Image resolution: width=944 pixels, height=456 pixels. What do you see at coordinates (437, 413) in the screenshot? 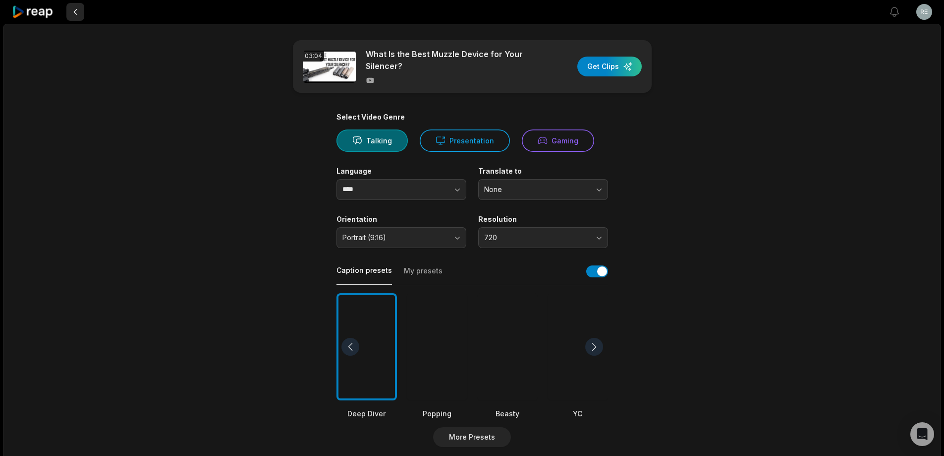
I see `div: Popping` at bounding box center [437, 413].